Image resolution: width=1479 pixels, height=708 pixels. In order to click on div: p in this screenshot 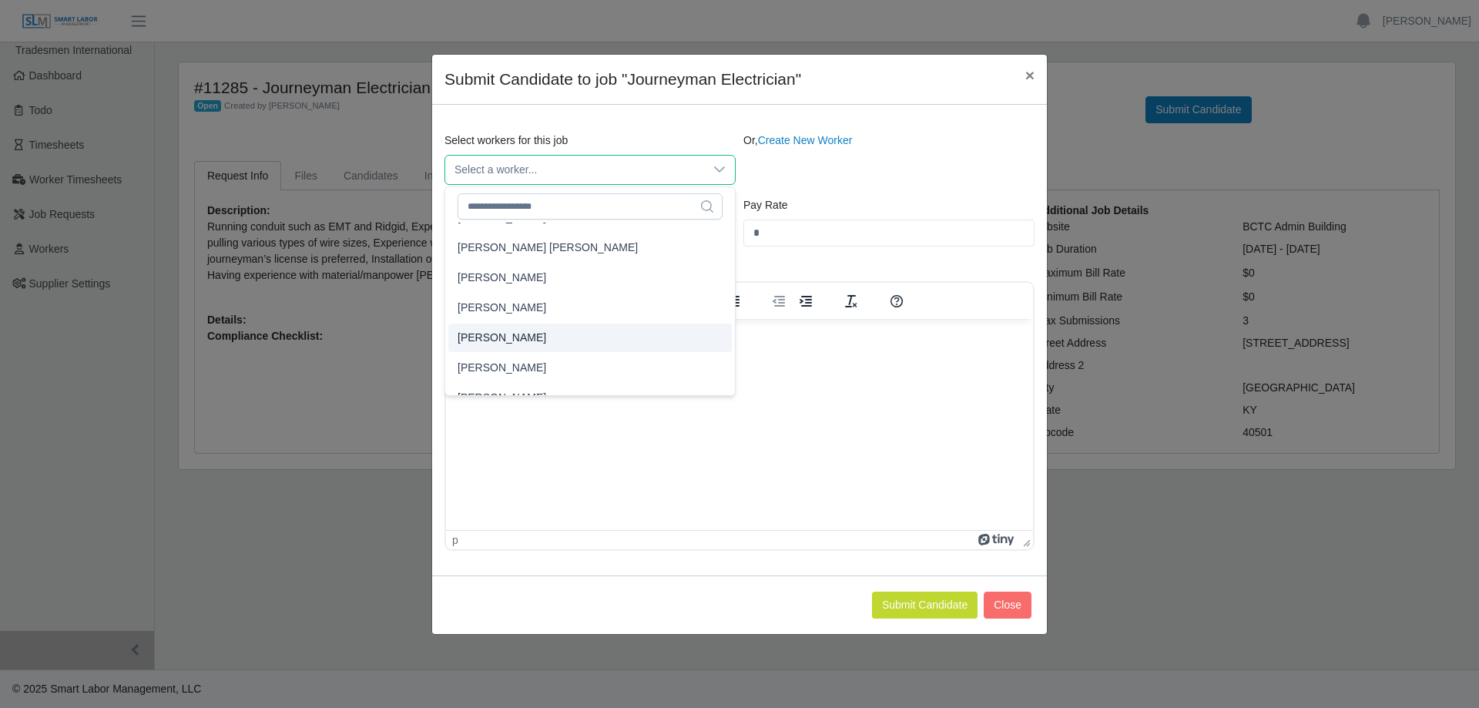, I will do `click(455, 540)`.